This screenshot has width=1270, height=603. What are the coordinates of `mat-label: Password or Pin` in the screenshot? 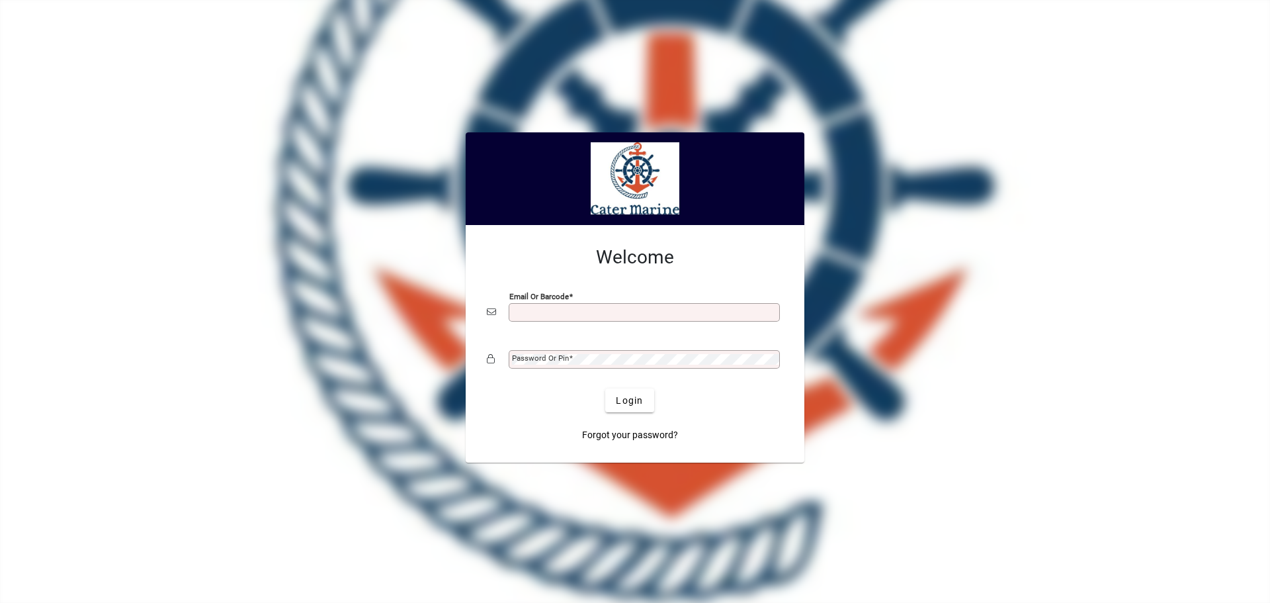 It's located at (540, 358).